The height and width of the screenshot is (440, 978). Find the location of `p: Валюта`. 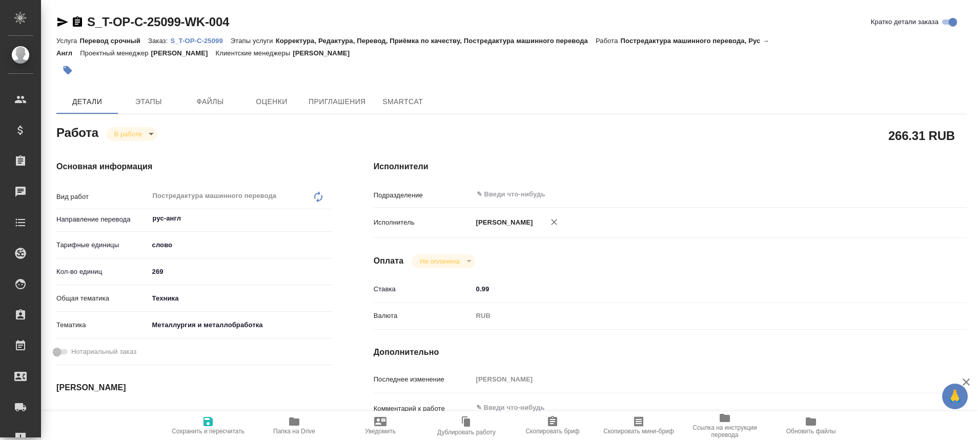

p: Валюта is located at coordinates (423, 316).